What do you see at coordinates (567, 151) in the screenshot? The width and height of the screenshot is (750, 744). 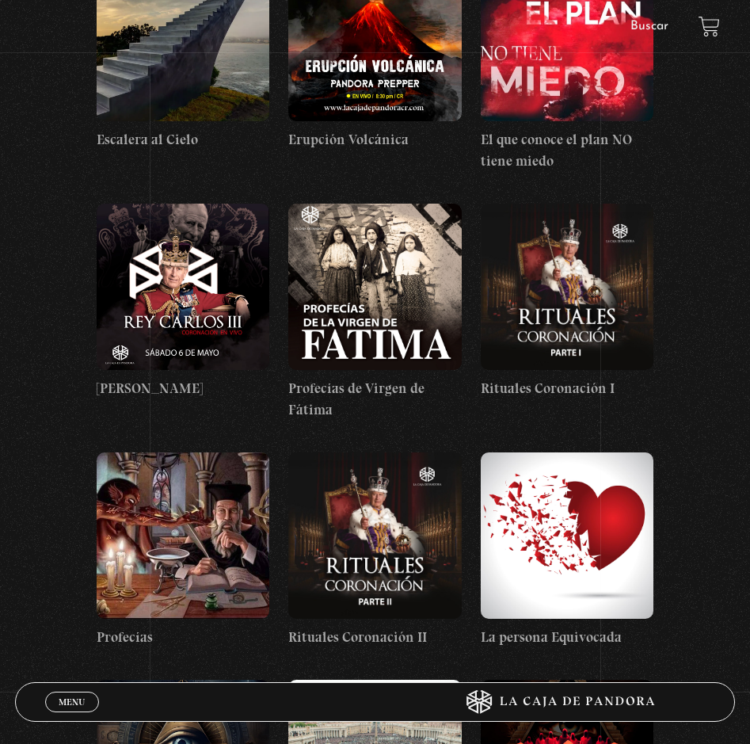 I see `h4: El que conoce el plan NO tiene miedo` at bounding box center [567, 151].